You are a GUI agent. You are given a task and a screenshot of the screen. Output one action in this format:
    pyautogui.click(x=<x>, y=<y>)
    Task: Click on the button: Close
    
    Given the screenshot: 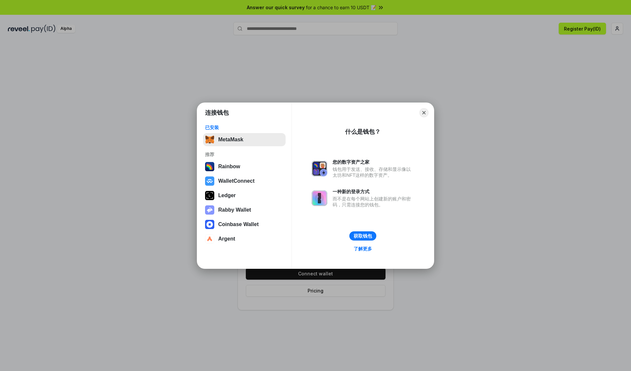 What is the action you would take?
    pyautogui.click(x=424, y=113)
    